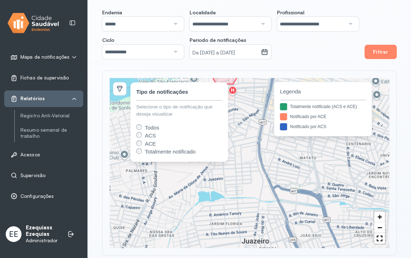  What do you see at coordinates (380, 217) in the screenshot?
I see `a: Zoom in` at bounding box center [380, 217].